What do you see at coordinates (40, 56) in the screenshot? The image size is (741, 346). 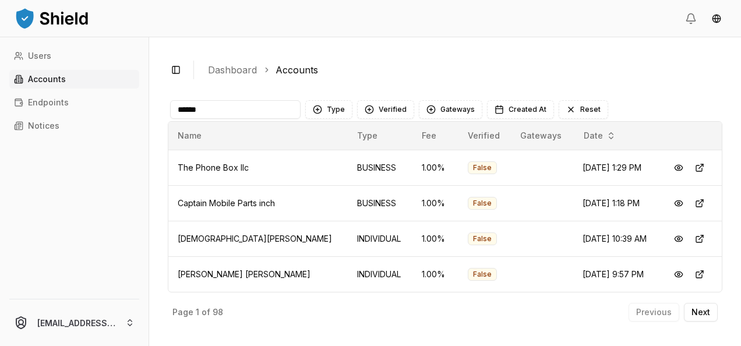 I see `p: Users` at bounding box center [40, 56].